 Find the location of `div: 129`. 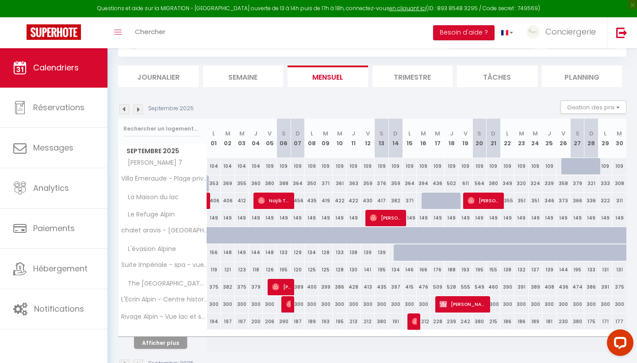

div: 129 is located at coordinates (298, 252).